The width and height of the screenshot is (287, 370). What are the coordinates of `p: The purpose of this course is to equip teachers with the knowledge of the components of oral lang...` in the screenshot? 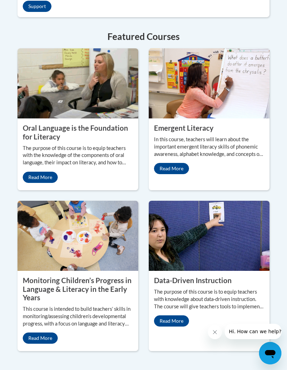 It's located at (78, 155).